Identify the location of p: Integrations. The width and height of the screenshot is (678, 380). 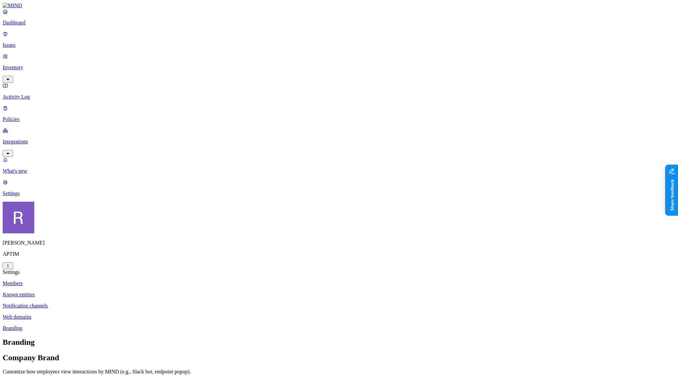
(339, 142).